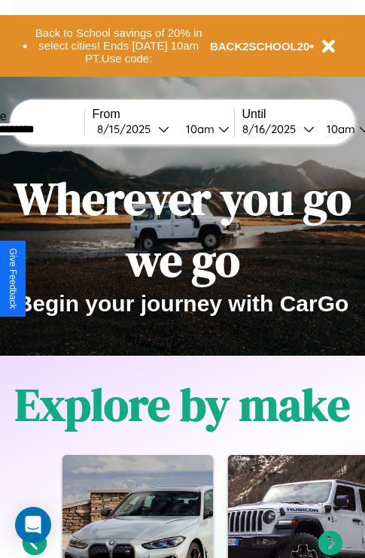 The image size is (365, 558). What do you see at coordinates (133, 129) in the screenshot?
I see `button: 8/15/2025` at bounding box center [133, 129].